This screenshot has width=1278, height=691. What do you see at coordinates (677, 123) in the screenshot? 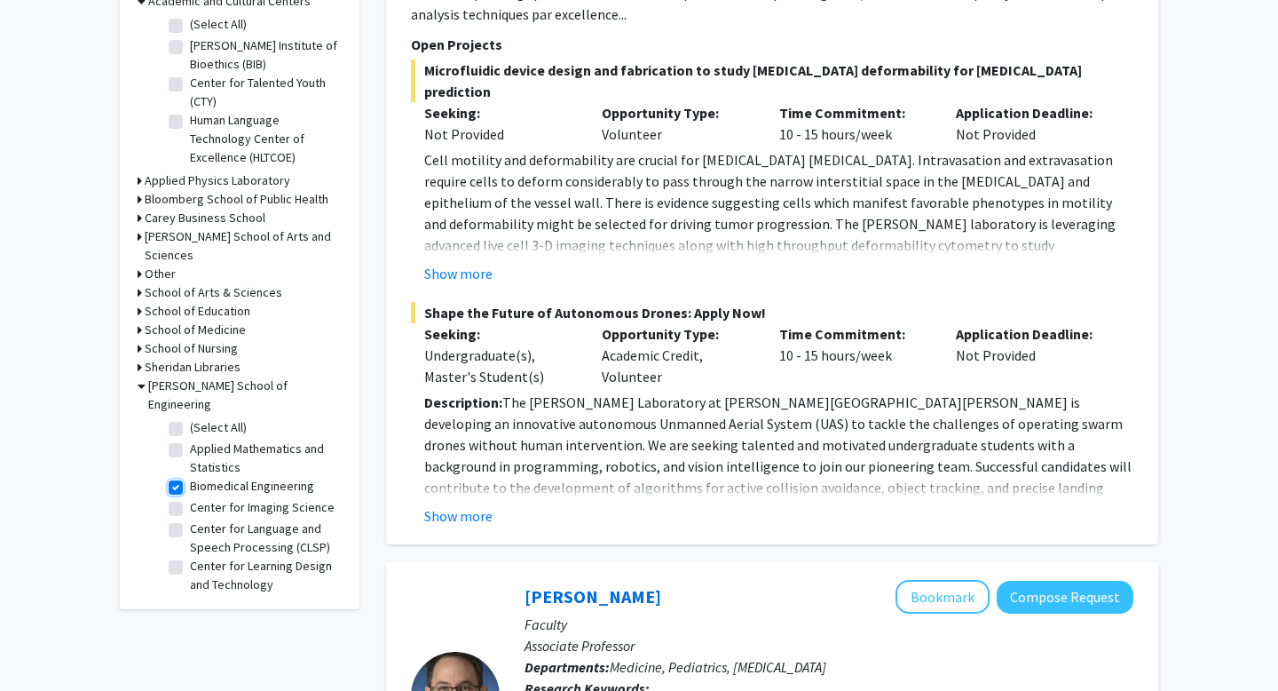
I see `div: Volunteer` at bounding box center [677, 123].